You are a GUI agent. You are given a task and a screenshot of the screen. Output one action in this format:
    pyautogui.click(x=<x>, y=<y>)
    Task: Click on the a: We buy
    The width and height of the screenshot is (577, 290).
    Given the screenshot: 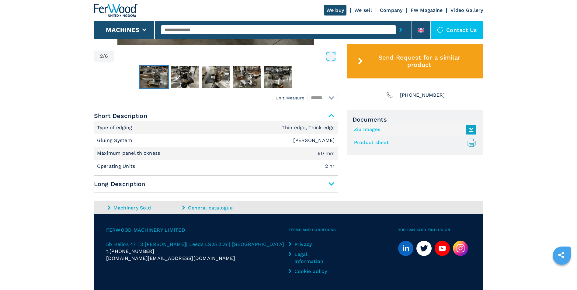 What is the action you would take?
    pyautogui.click(x=335, y=10)
    